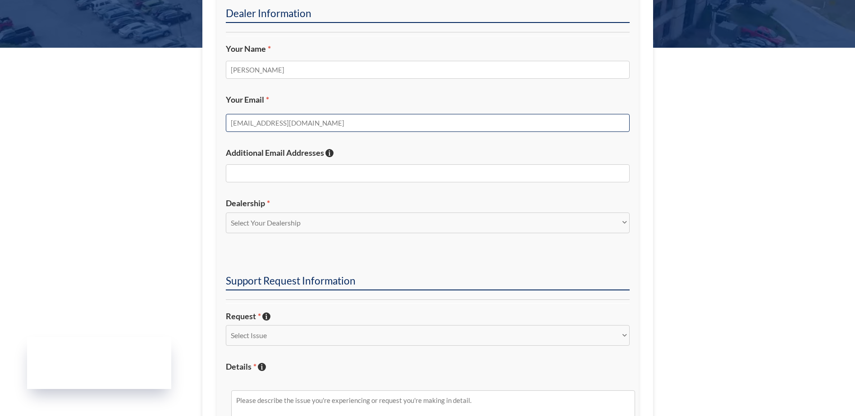 The width and height of the screenshot is (855, 416). I want to click on span: Details, so click(241, 367).